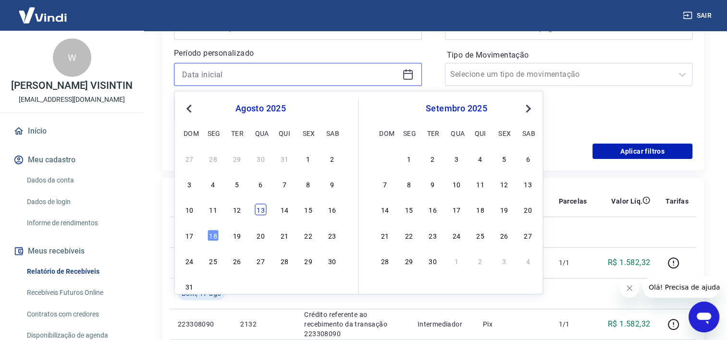 Image resolution: width=727 pixels, height=340 pixels. Describe the element at coordinates (284, 184) in the screenshot. I see `div: Choose quinta-feira, 7 de agosto de 2025` at that location.